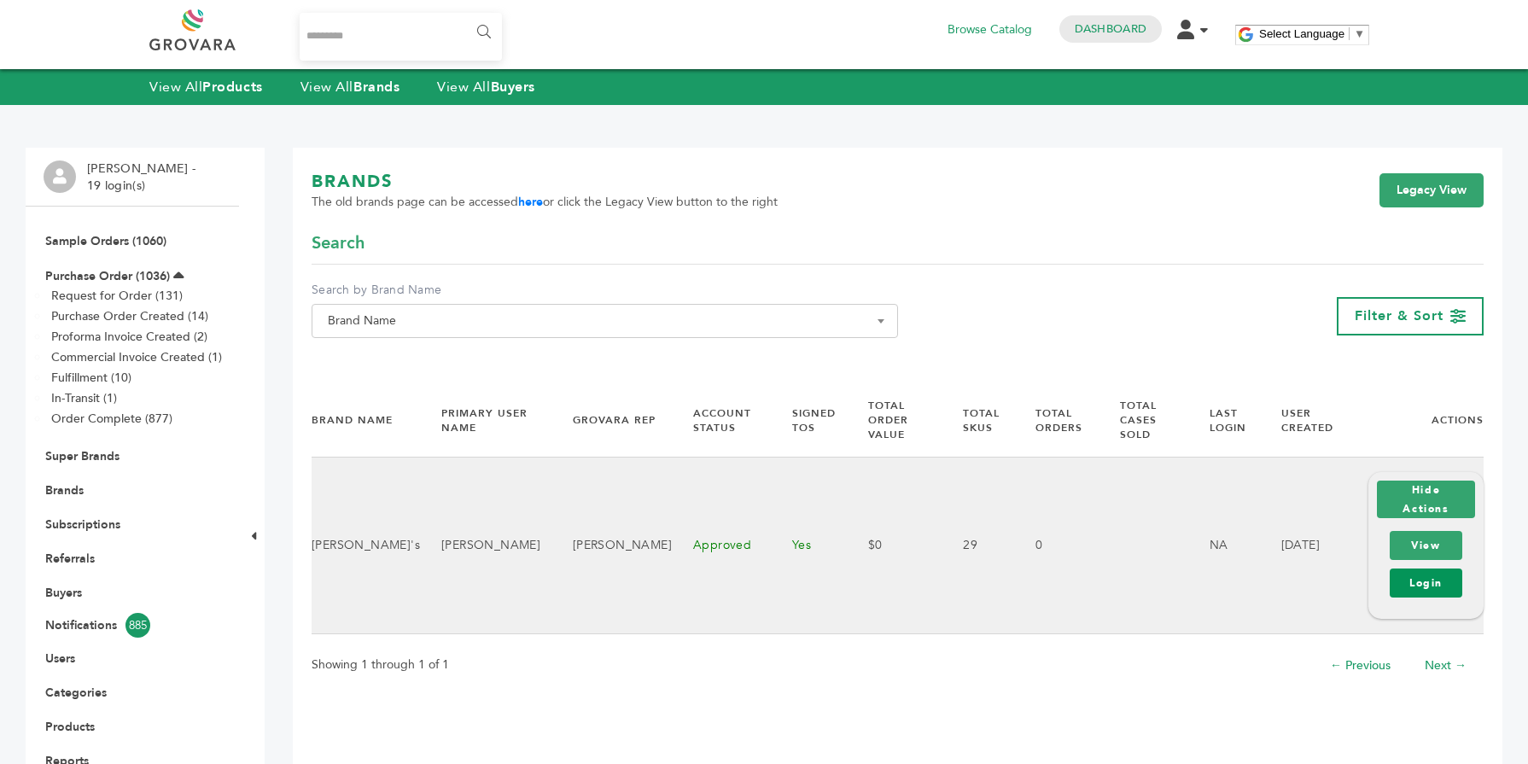 The image size is (1528, 764). I want to click on td: Approved, so click(722, 545).